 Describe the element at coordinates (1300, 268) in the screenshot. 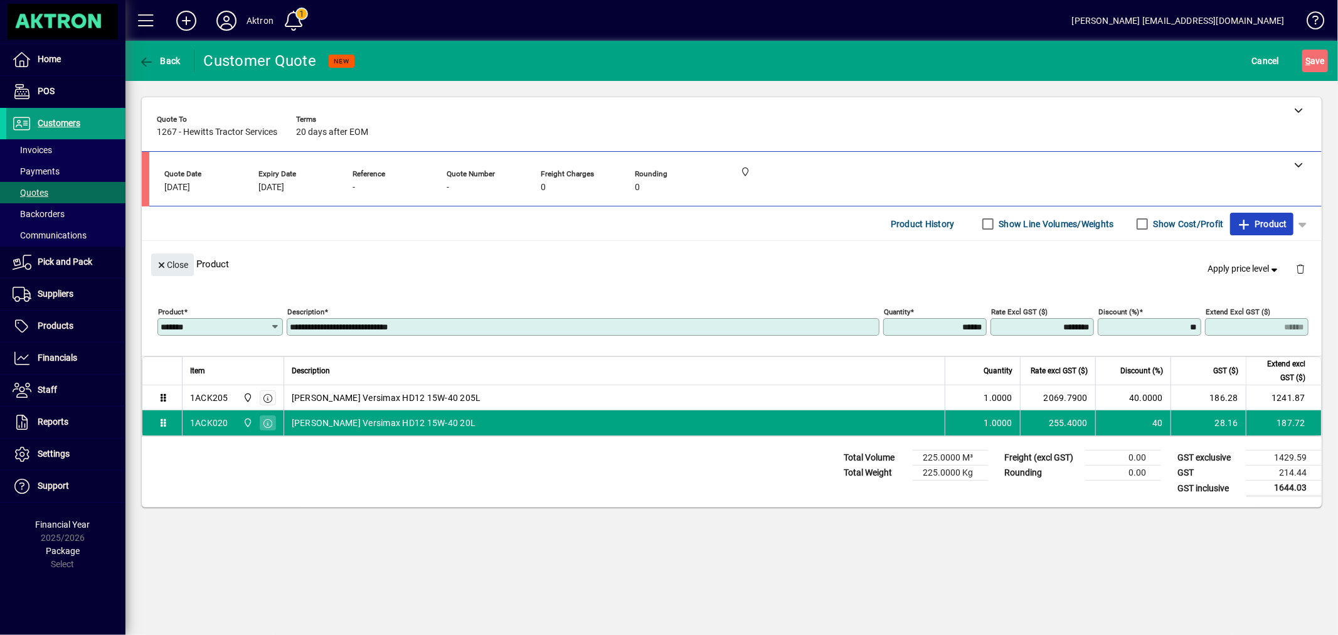

I see `button: Delete` at that location.